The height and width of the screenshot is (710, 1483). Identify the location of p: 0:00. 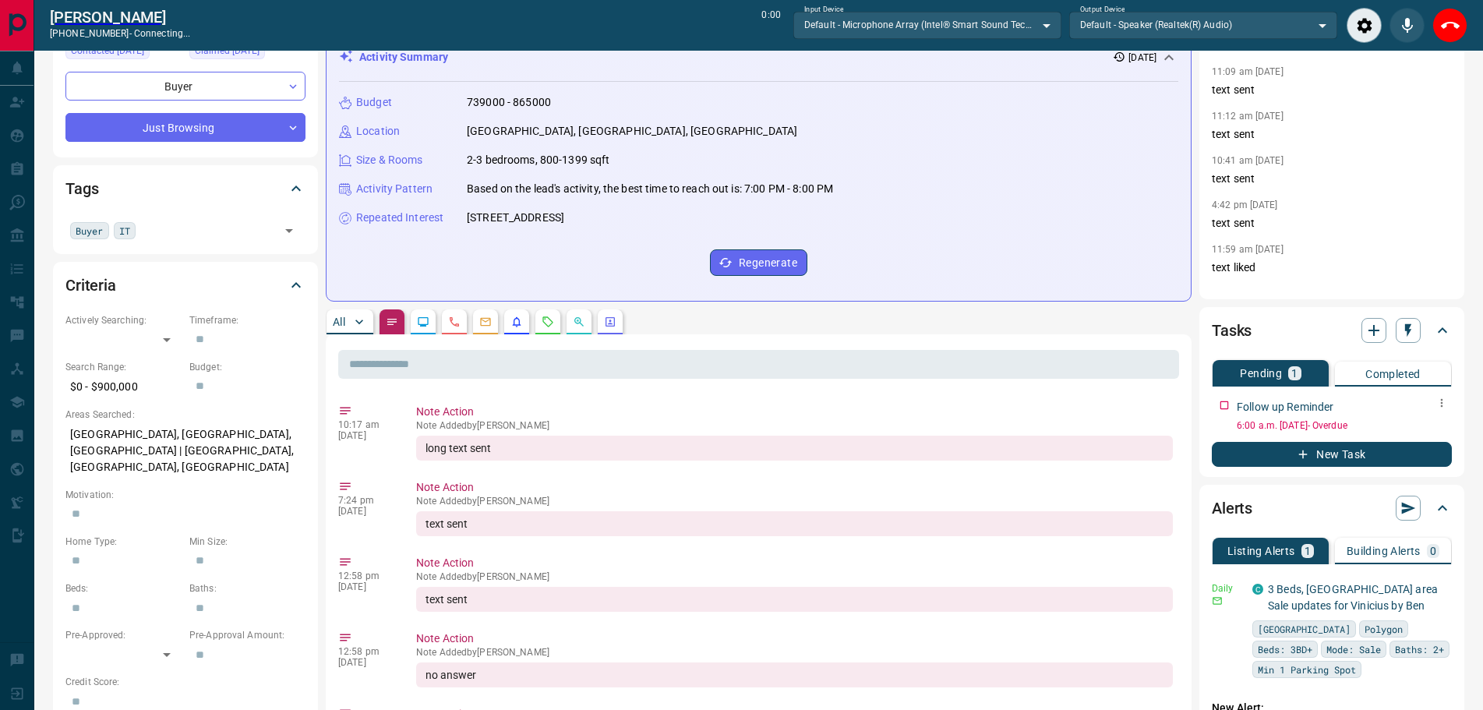
(771, 25).